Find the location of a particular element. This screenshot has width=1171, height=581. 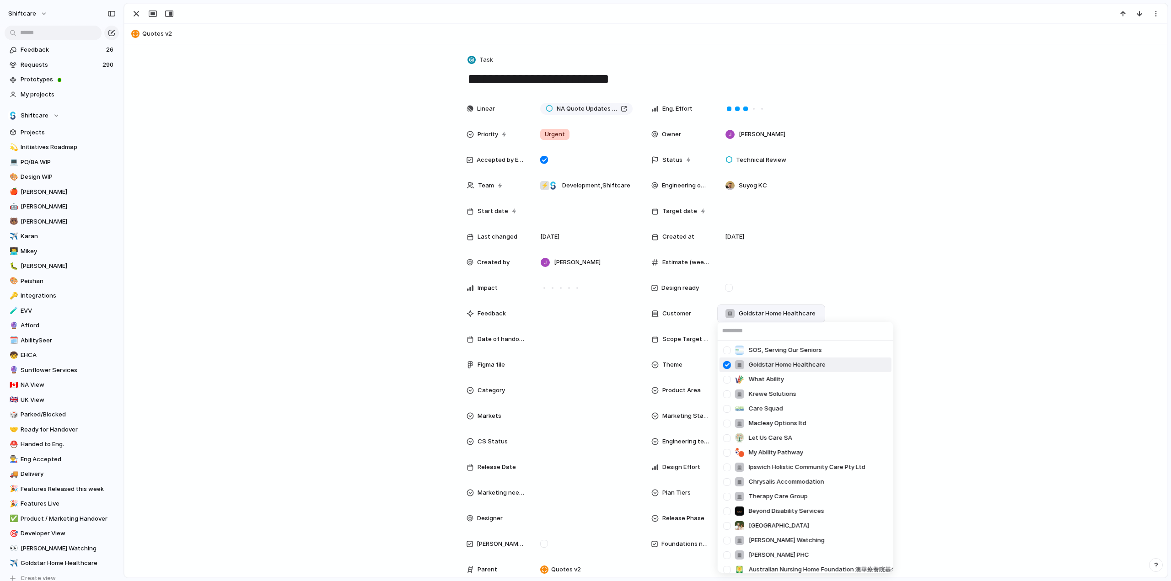

span: What Ability is located at coordinates (766, 380).